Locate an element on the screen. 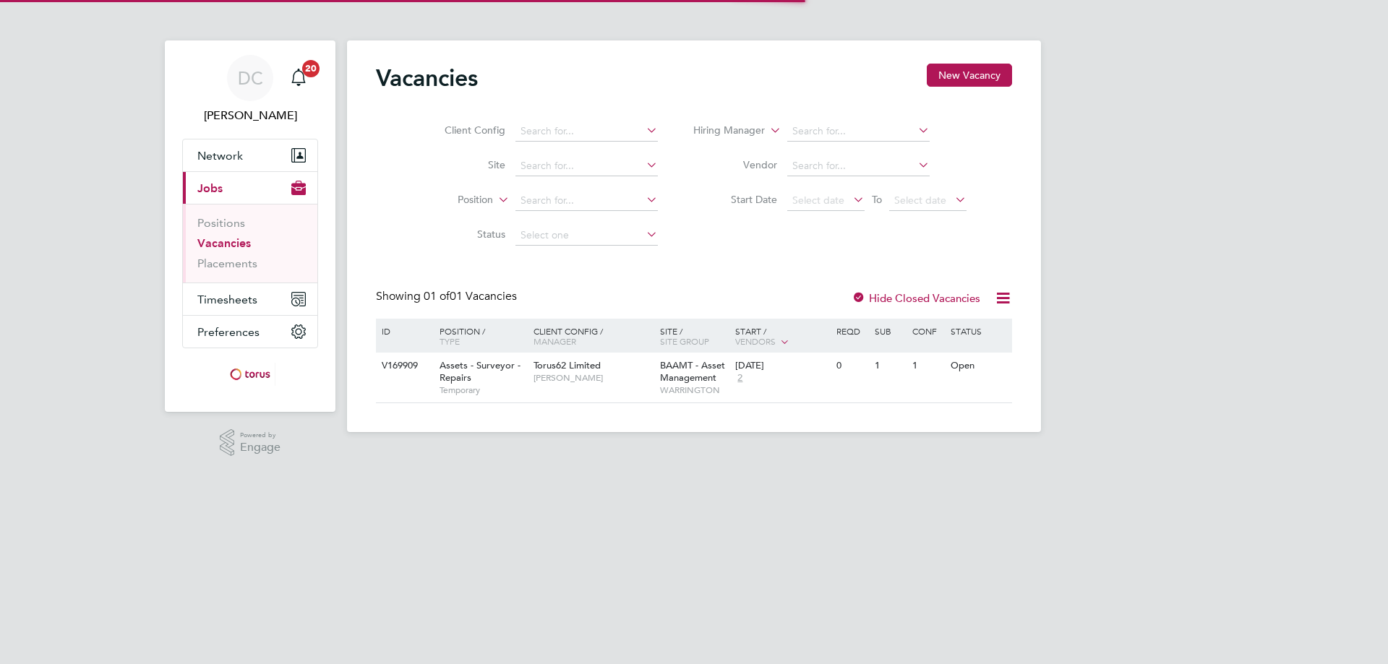 The height and width of the screenshot is (664, 1388). a: Vacancies is located at coordinates (224, 243).